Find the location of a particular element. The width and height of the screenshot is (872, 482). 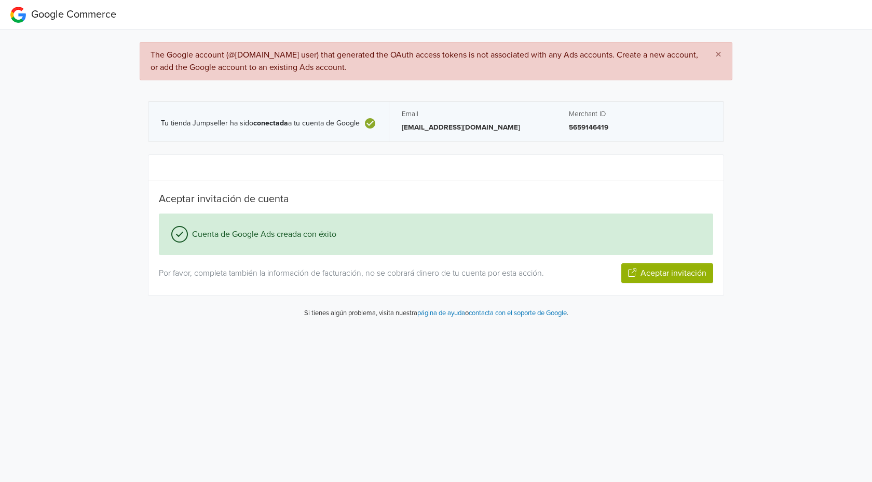

span: Cuenta de Google Ads creada con éxito is located at coordinates (262, 234).